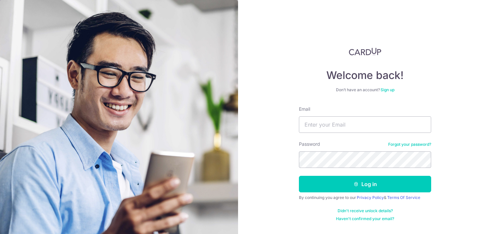  Describe the element at coordinates (365, 211) in the screenshot. I see `a: Didn't receive unlock details?` at that location.